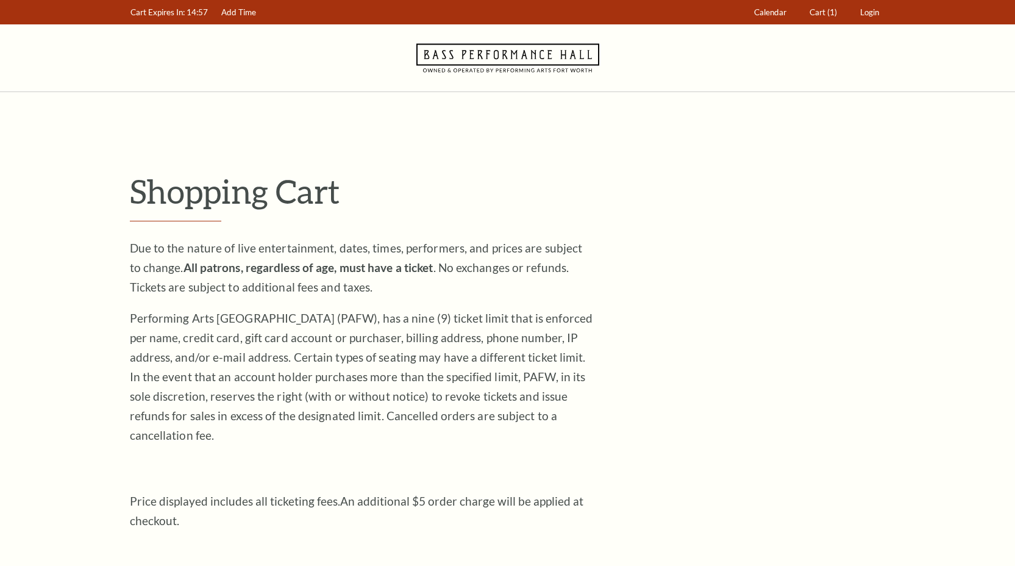 This screenshot has height=566, width=1015. I want to click on a: Calendar, so click(770, 12).